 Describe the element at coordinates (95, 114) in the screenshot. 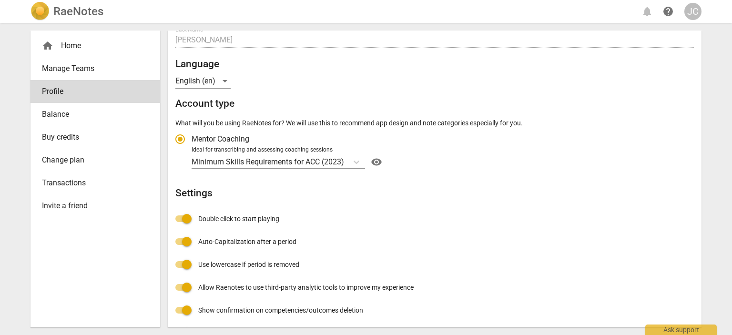

I see `a: Balance` at that location.